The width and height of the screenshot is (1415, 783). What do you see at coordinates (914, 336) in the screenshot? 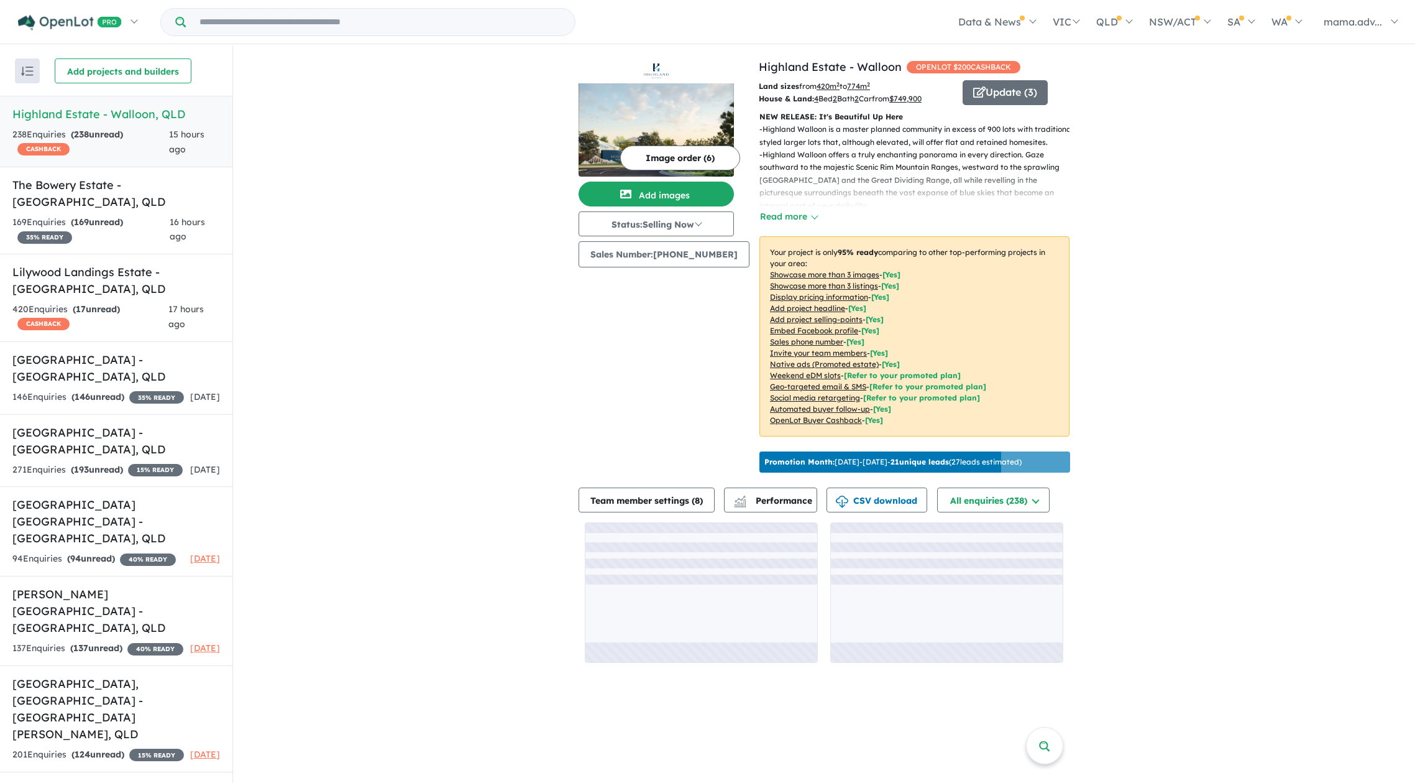
I see `p: Your project is only comparing to other top-performing projects in your area: - - - - - - - - - -...` at bounding box center [914, 336].